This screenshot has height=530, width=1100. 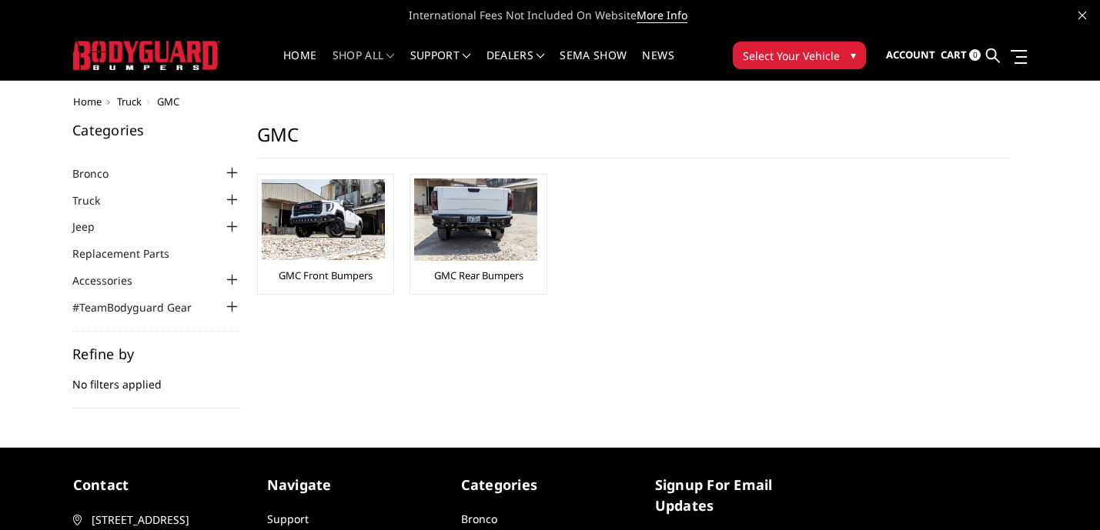 What do you see at coordinates (791, 55) in the screenshot?
I see `span: Select Your Vehicle` at bounding box center [791, 55].